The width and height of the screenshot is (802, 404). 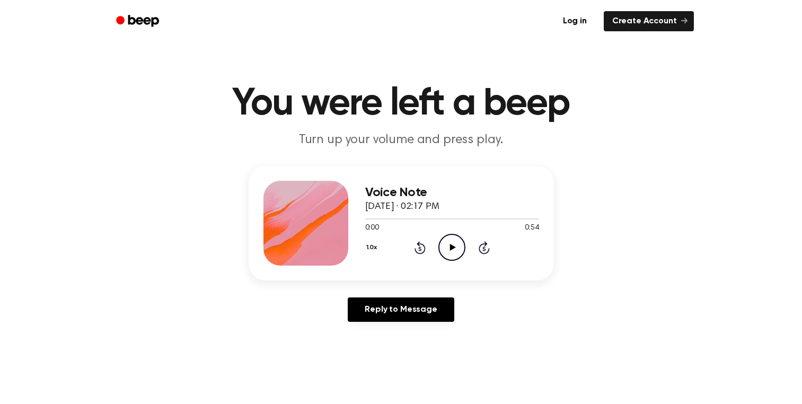 I want to click on button: 1.0x, so click(x=373, y=248).